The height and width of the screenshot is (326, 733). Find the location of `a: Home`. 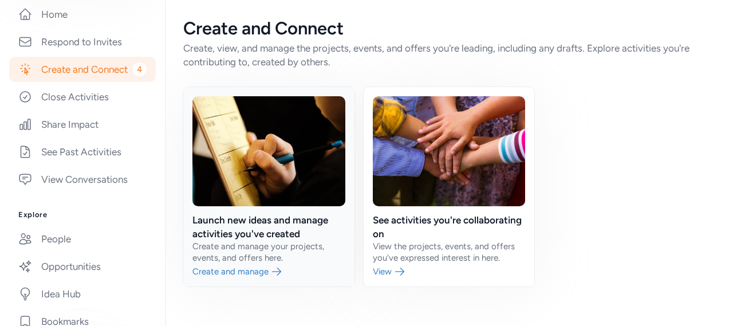

a: Home is located at coordinates (82, 14).